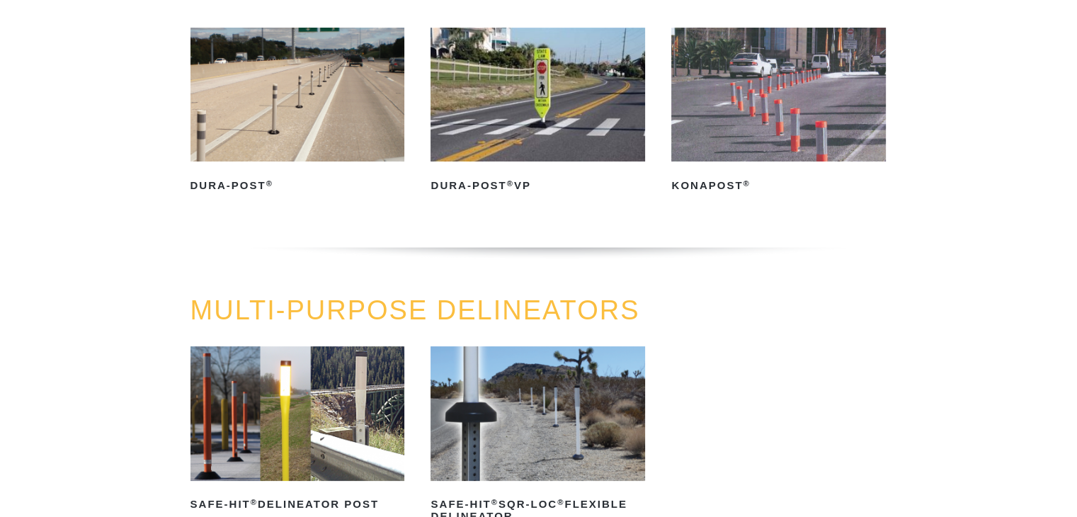 The height and width of the screenshot is (517, 1077). I want to click on h2: Dura-Post, so click(297, 186).